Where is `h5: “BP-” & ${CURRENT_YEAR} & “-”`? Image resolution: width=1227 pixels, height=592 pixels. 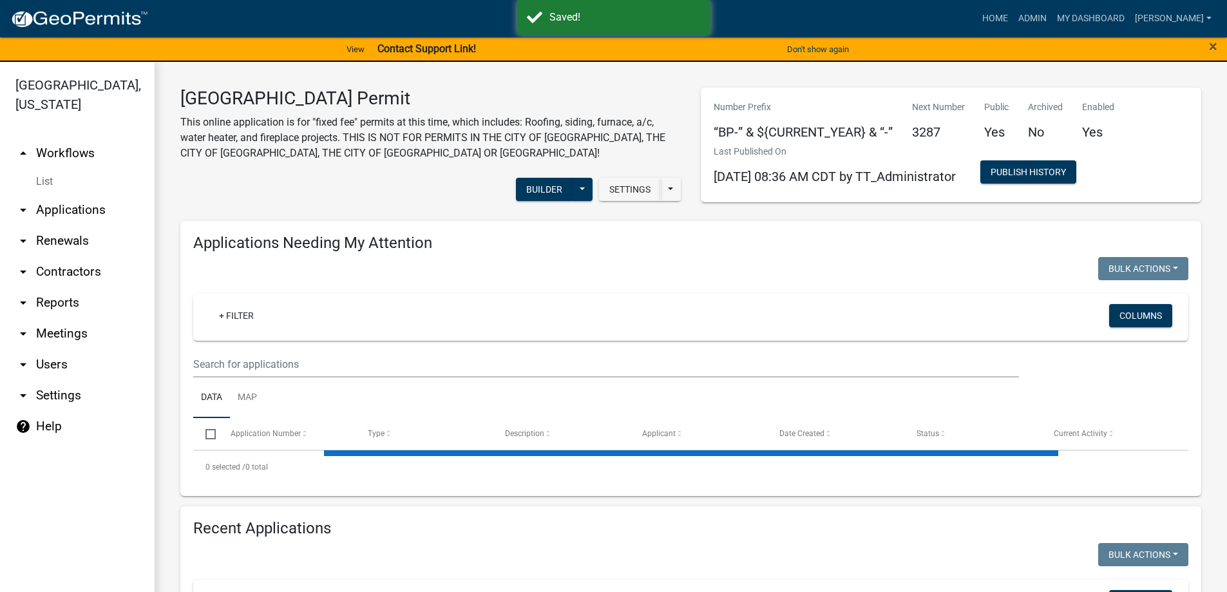 h5: “BP-” & ${CURRENT_YEAR} & “-” is located at coordinates (803, 132).